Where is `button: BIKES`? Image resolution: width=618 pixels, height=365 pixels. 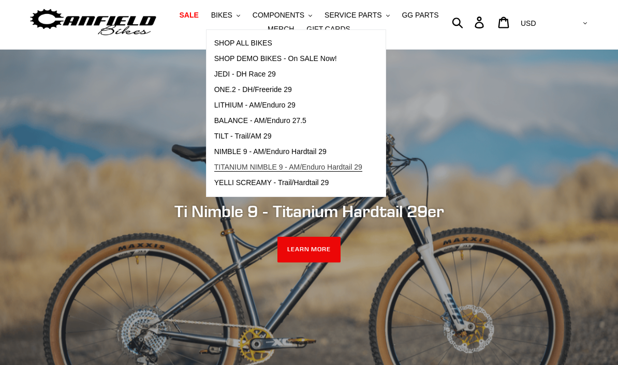
button: BIKES is located at coordinates (226, 15).